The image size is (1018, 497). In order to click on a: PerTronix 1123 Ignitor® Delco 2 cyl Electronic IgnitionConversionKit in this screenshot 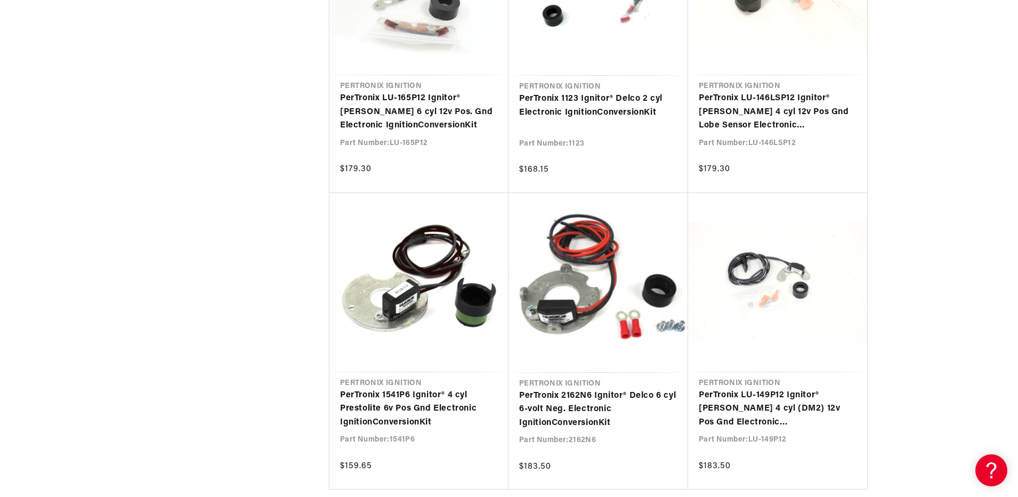, I will do `click(598, 106)`.